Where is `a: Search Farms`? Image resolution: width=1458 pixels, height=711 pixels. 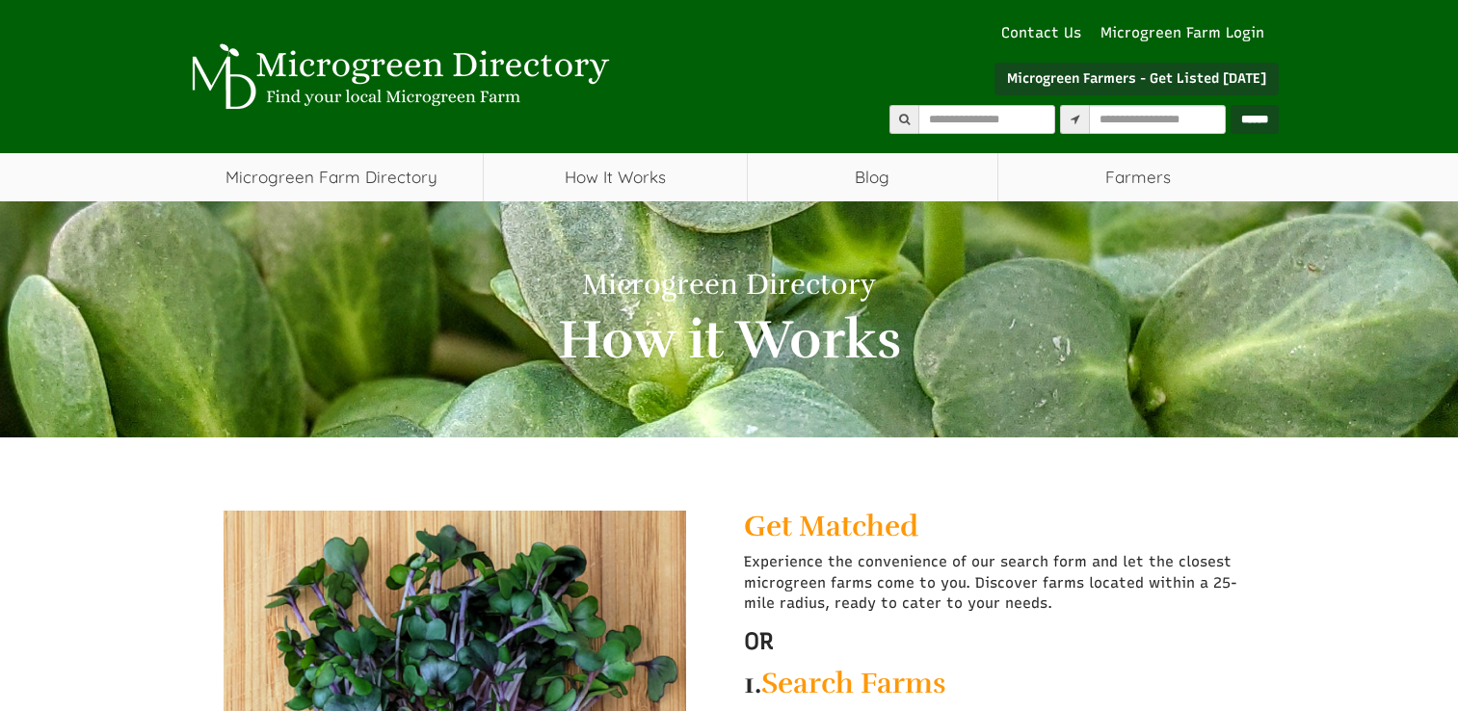 a: Search Farms is located at coordinates (854, 683).